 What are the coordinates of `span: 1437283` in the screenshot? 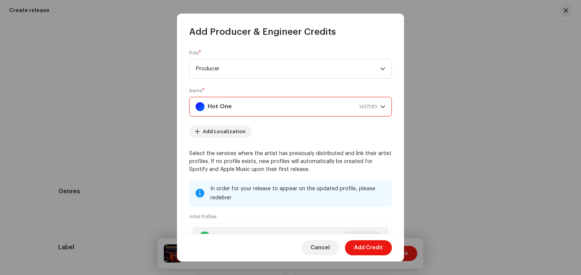 It's located at (368, 107).